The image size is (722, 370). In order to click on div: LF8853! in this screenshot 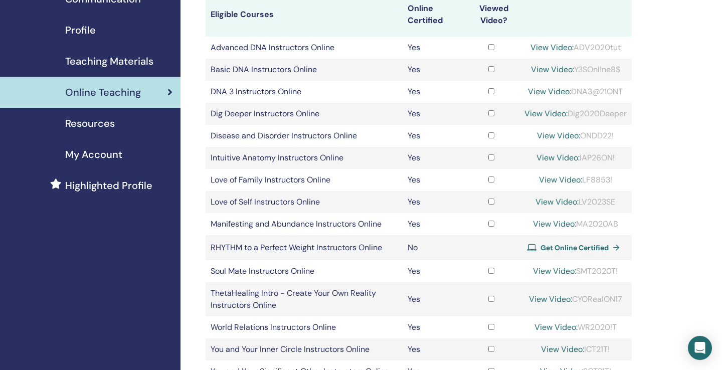, I will do `click(576, 180)`.